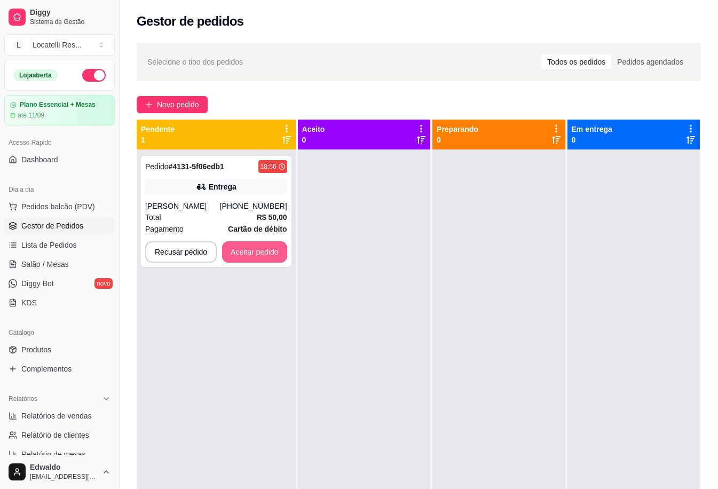 The height and width of the screenshot is (489, 718). What do you see at coordinates (59, 264) in the screenshot?
I see `a: Salão / Mesas` at bounding box center [59, 264].